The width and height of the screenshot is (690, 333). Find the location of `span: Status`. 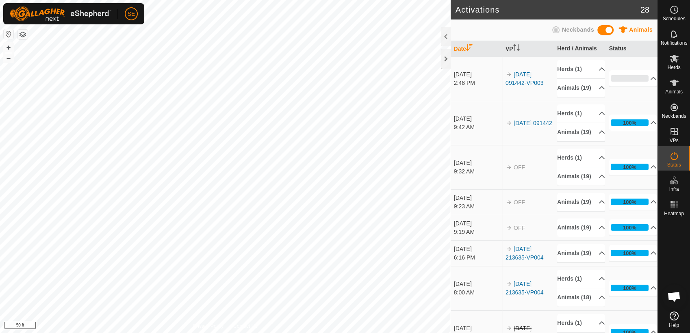

span: Status is located at coordinates (674, 165).